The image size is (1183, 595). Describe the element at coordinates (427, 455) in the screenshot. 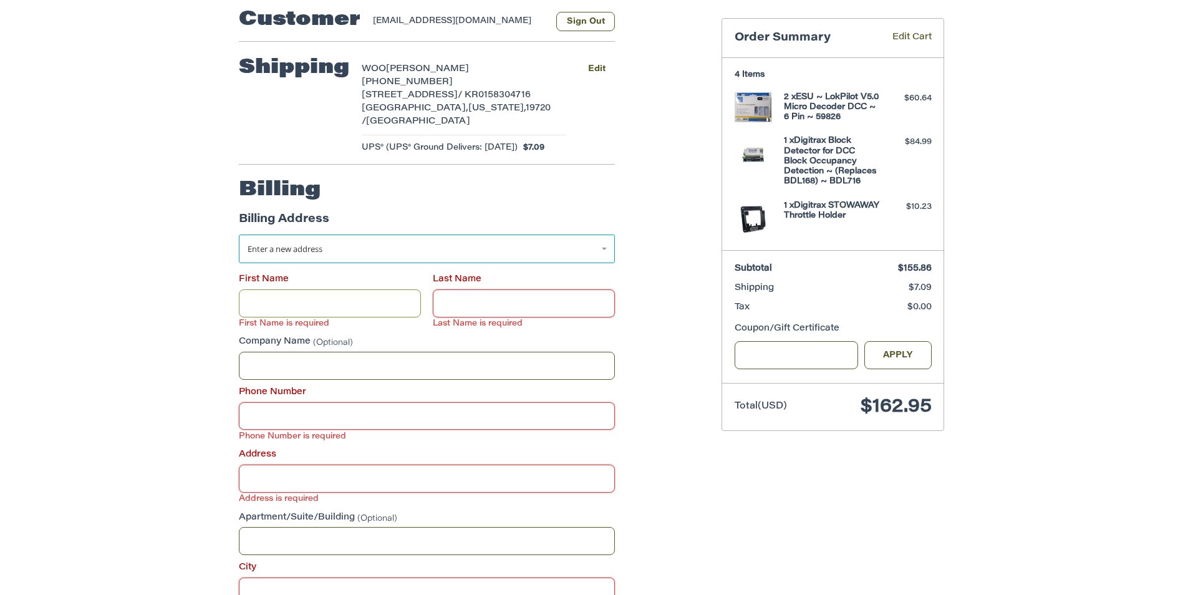

I see `label: Address` at that location.